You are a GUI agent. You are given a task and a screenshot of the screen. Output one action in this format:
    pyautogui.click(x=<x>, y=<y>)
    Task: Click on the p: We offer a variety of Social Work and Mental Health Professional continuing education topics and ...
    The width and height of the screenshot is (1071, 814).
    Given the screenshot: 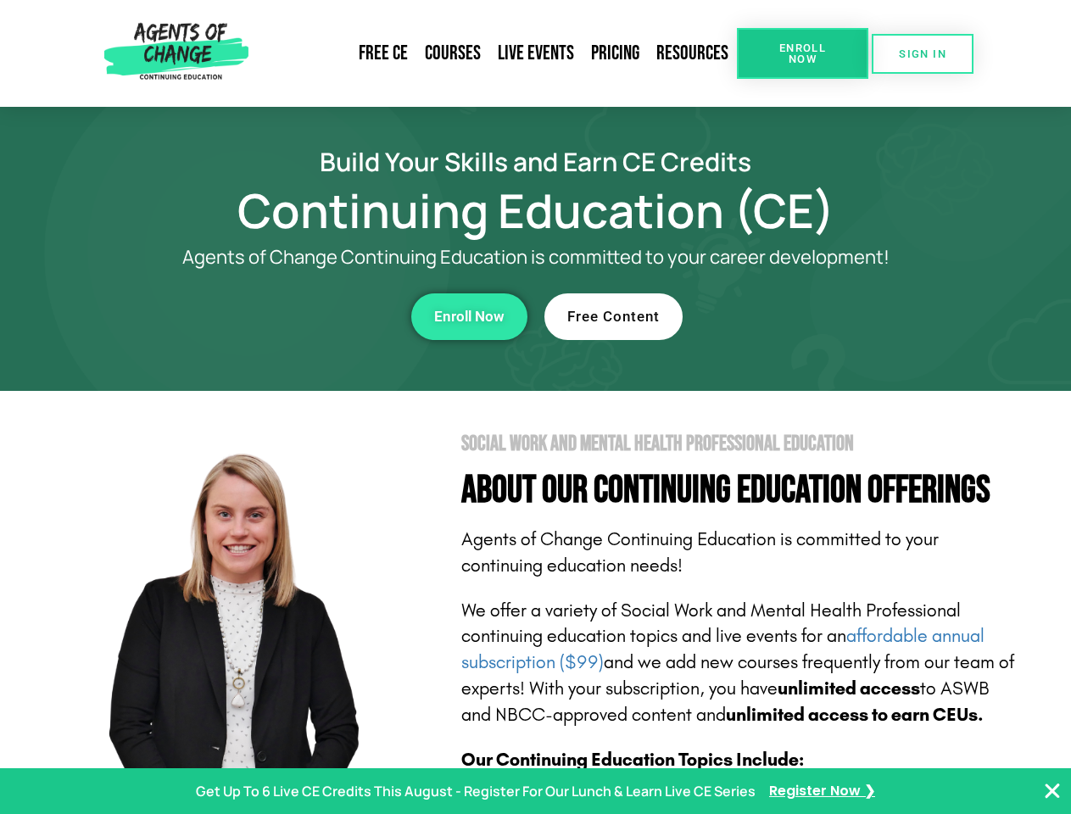 What is the action you would take?
    pyautogui.click(x=740, y=663)
    